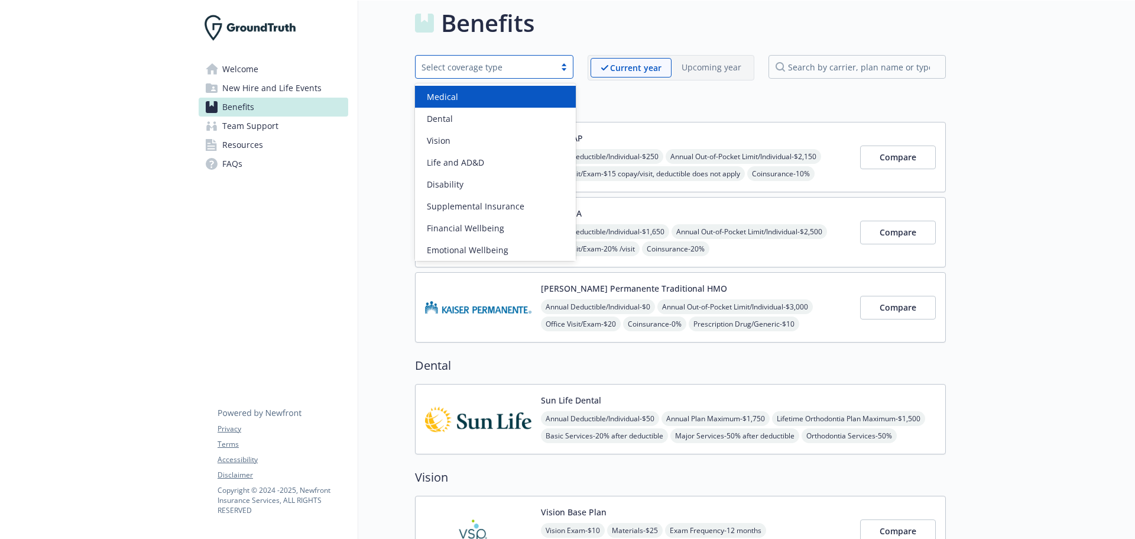 Image resolution: width=1135 pixels, height=539 pixels. Describe the element at coordinates (581, 323) in the screenshot. I see `span: Office Visit/Exam - $20` at that location.